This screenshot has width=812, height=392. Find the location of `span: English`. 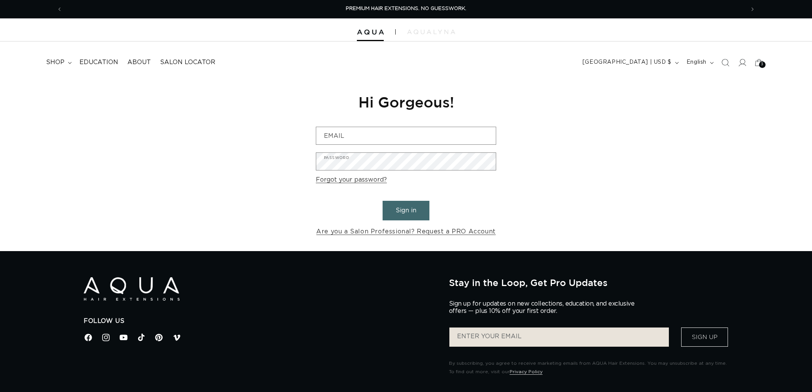

span: English is located at coordinates (696, 62).